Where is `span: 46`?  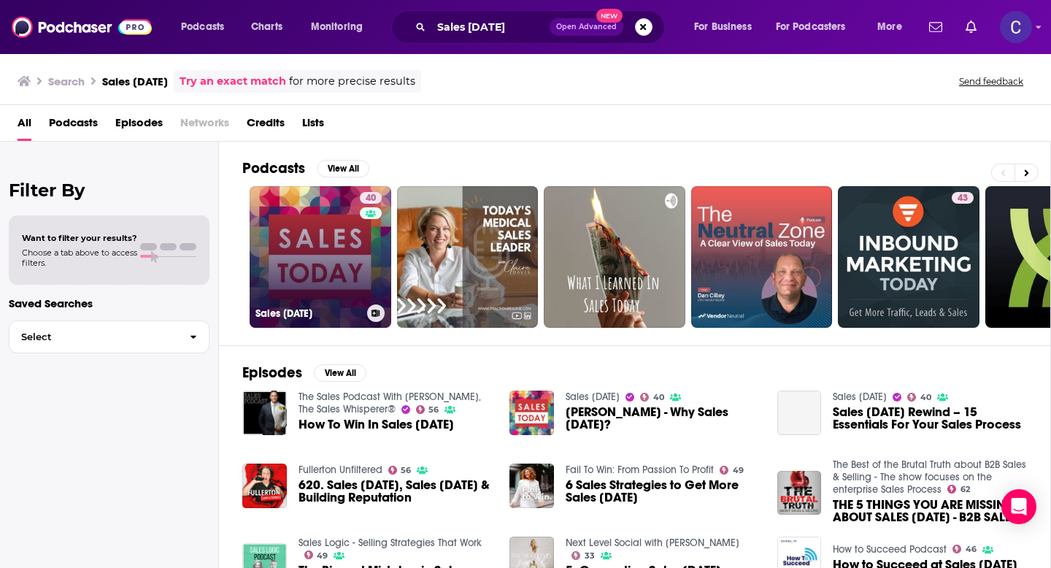 span: 46 is located at coordinates (971, 549).